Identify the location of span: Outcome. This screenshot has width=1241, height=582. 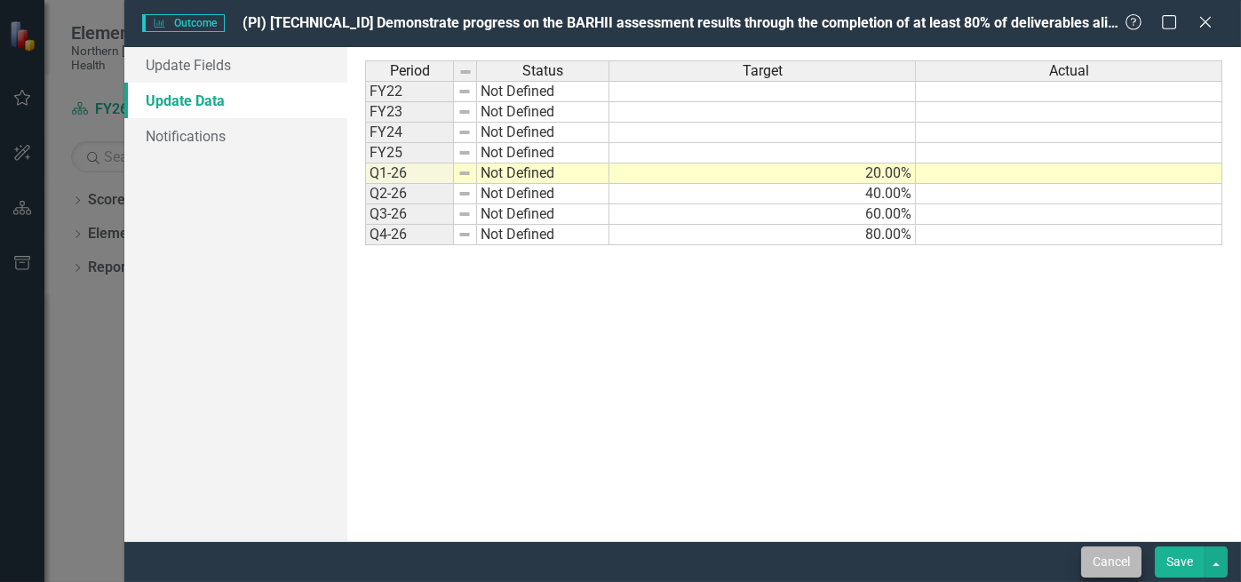
(183, 23).